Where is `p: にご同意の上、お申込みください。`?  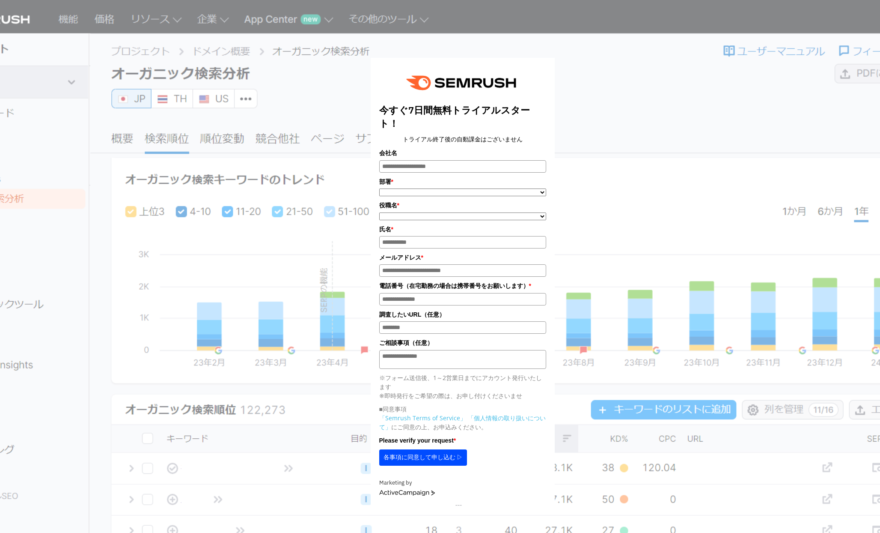 p: にご同意の上、お申込みください。 is located at coordinates (463, 422).